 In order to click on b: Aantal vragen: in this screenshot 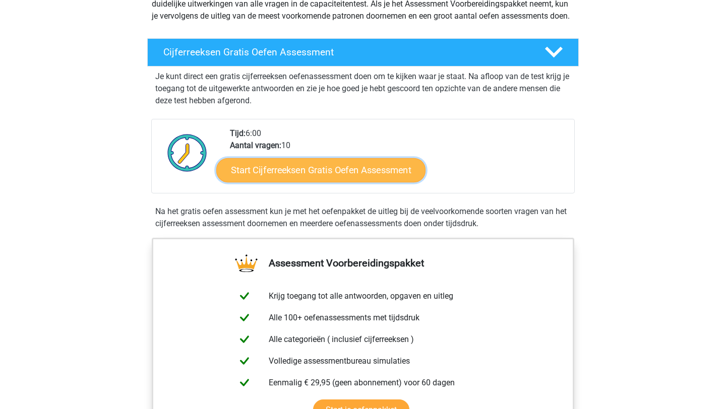, I will do `click(256, 145)`.